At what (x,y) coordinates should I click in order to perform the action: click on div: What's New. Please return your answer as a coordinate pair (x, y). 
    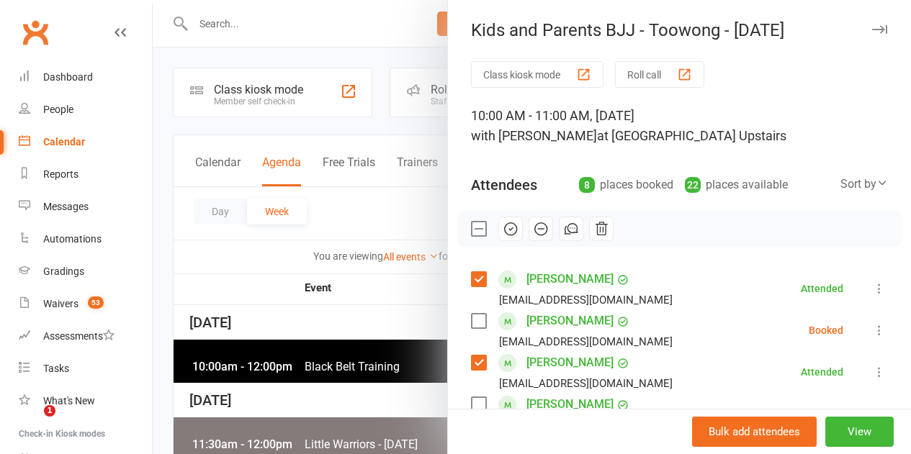
    Looking at the image, I should click on (69, 401).